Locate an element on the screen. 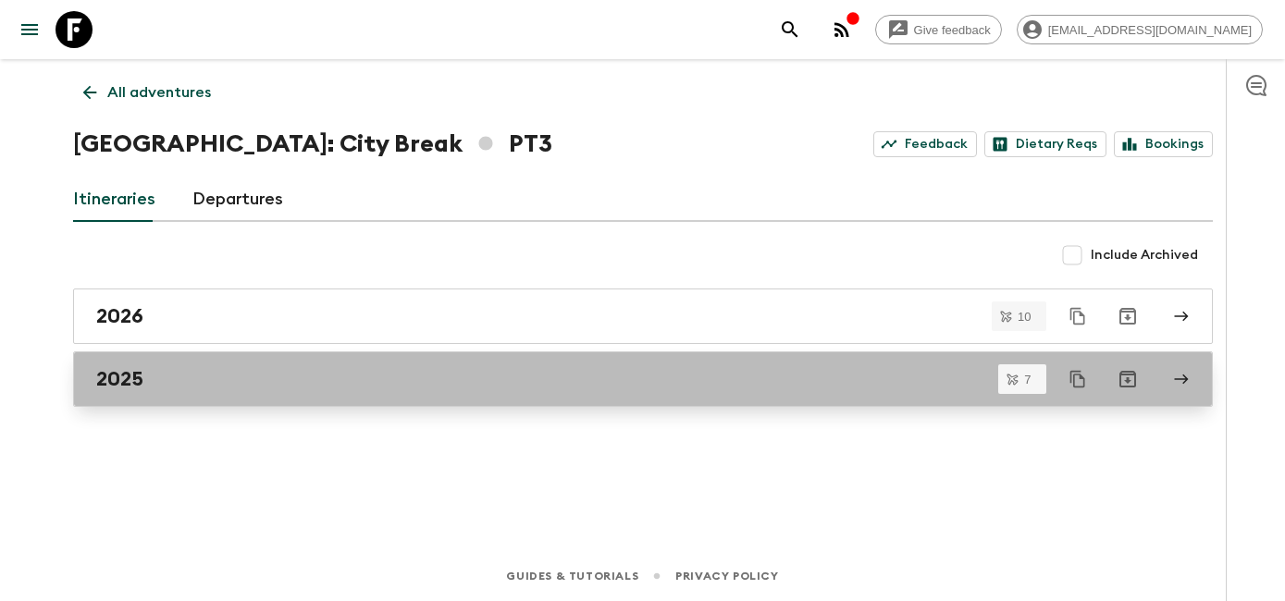 This screenshot has width=1285, height=601. span: Include Archived is located at coordinates (1145, 255).